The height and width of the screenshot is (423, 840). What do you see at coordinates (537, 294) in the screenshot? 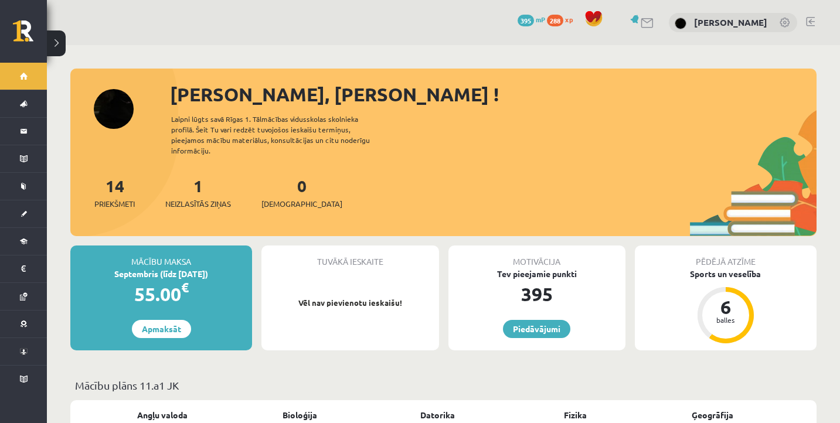
I see `div: 395` at bounding box center [537, 294].